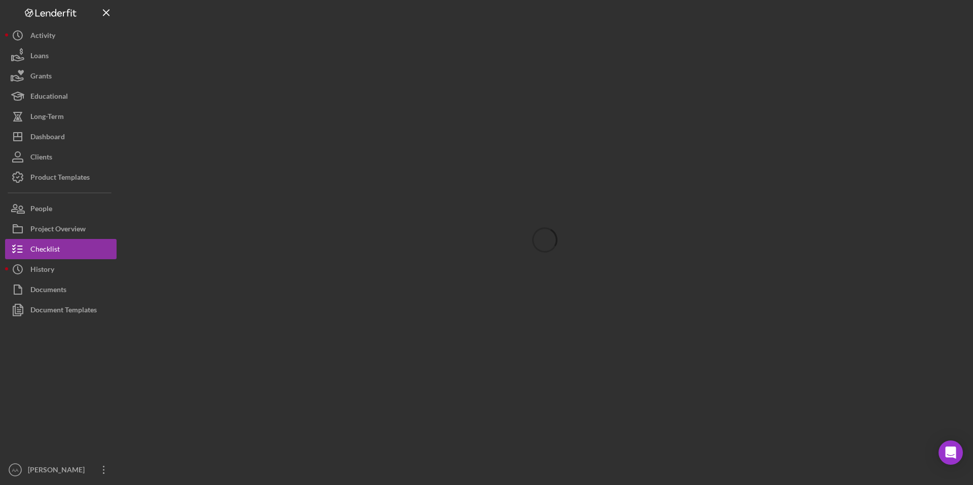  Describe the element at coordinates (61, 209) in the screenshot. I see `a: People` at that location.